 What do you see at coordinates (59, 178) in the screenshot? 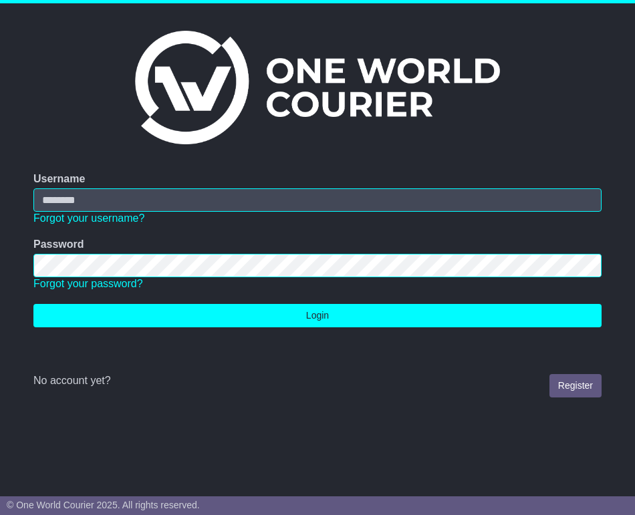
I see `label: Username` at bounding box center [59, 178].